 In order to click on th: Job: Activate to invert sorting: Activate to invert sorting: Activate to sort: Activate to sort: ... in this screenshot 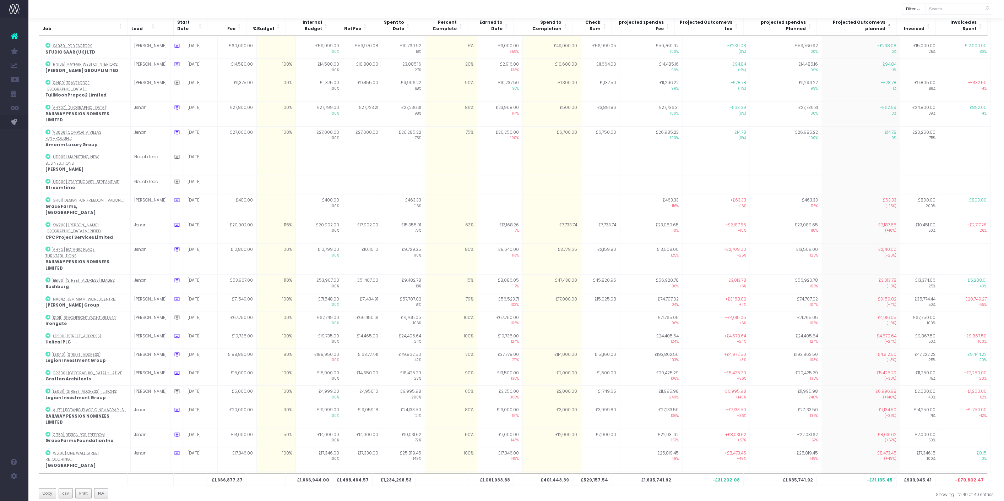, I will do `click(83, 26)`.